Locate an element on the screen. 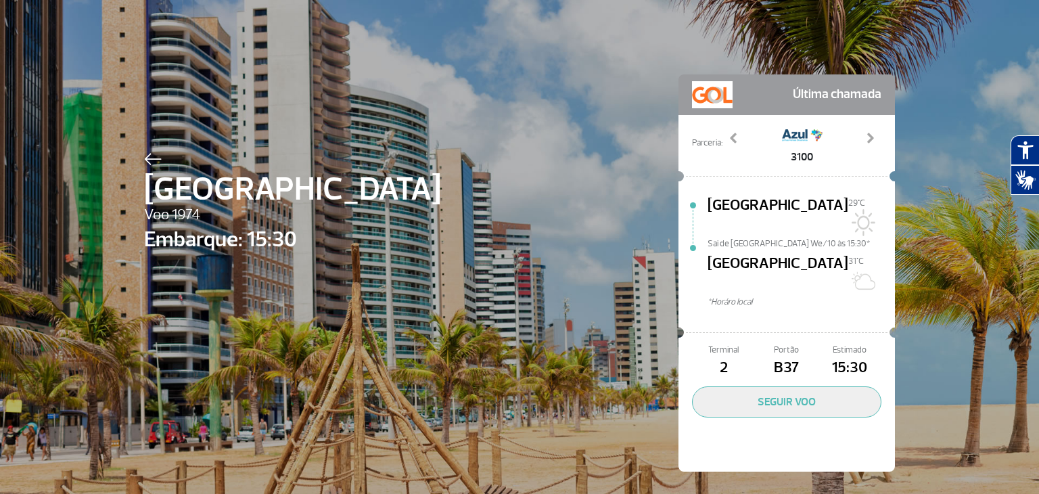 This screenshot has width=1039, height=494. img: Sol com algumas nuvens is located at coordinates (862, 281).